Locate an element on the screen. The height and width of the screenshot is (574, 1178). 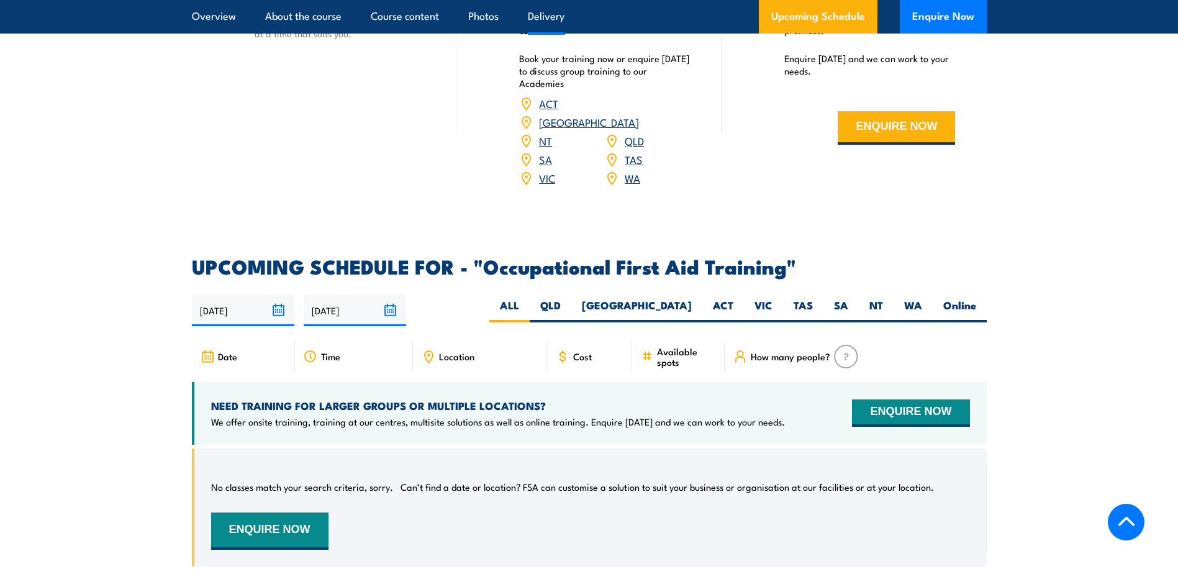
span: Location is located at coordinates (456, 356).